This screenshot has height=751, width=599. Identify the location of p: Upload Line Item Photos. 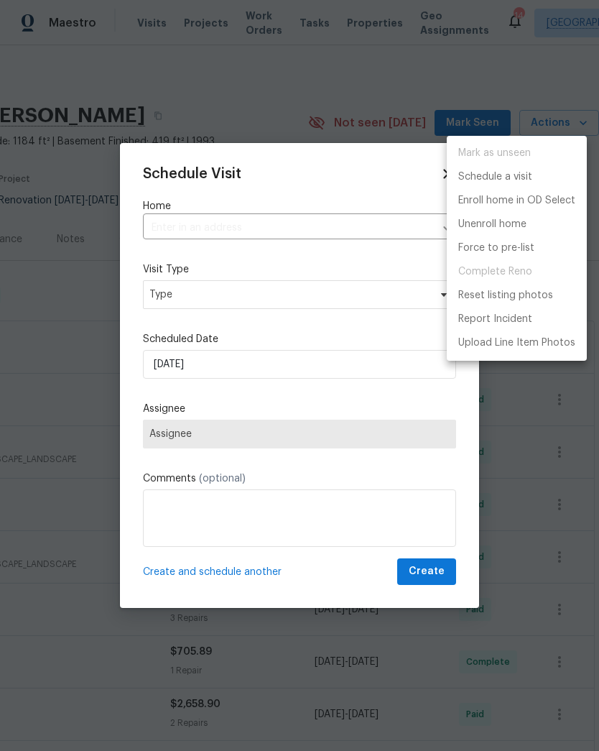
(517, 343).